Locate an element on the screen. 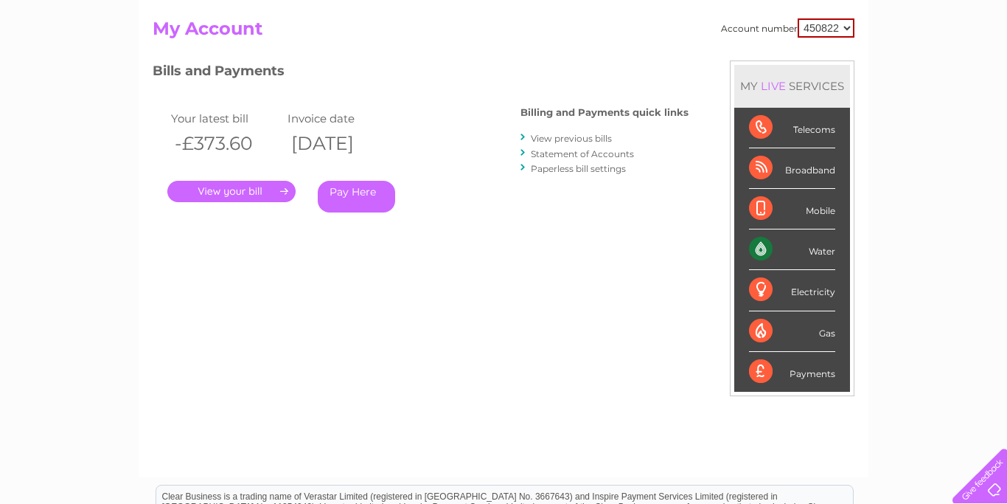 This screenshot has width=1007, height=504. a: Telecoms is located at coordinates (848, 68).